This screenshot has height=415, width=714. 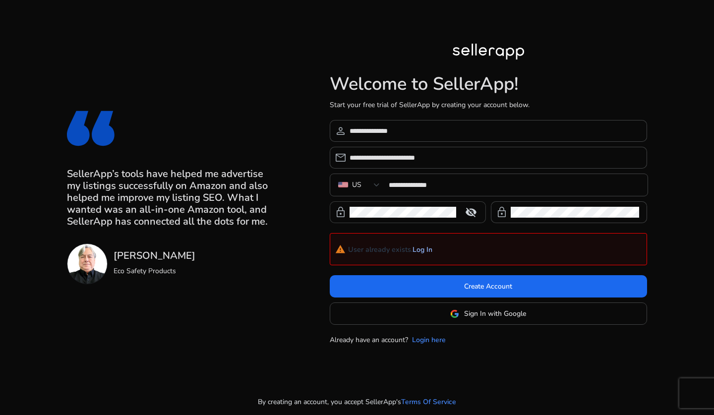 I want to click on a: Terms Of Service, so click(x=428, y=402).